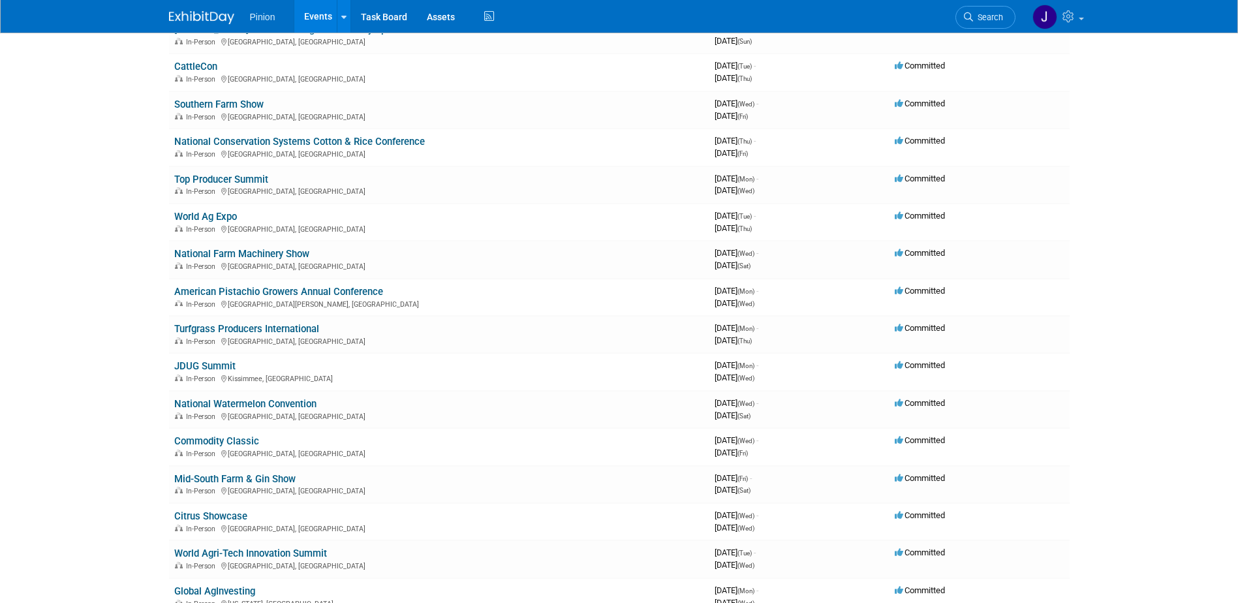 The height and width of the screenshot is (603, 1238). Describe the element at coordinates (247, 329) in the screenshot. I see `a: Turfgrass Producers International` at that location.